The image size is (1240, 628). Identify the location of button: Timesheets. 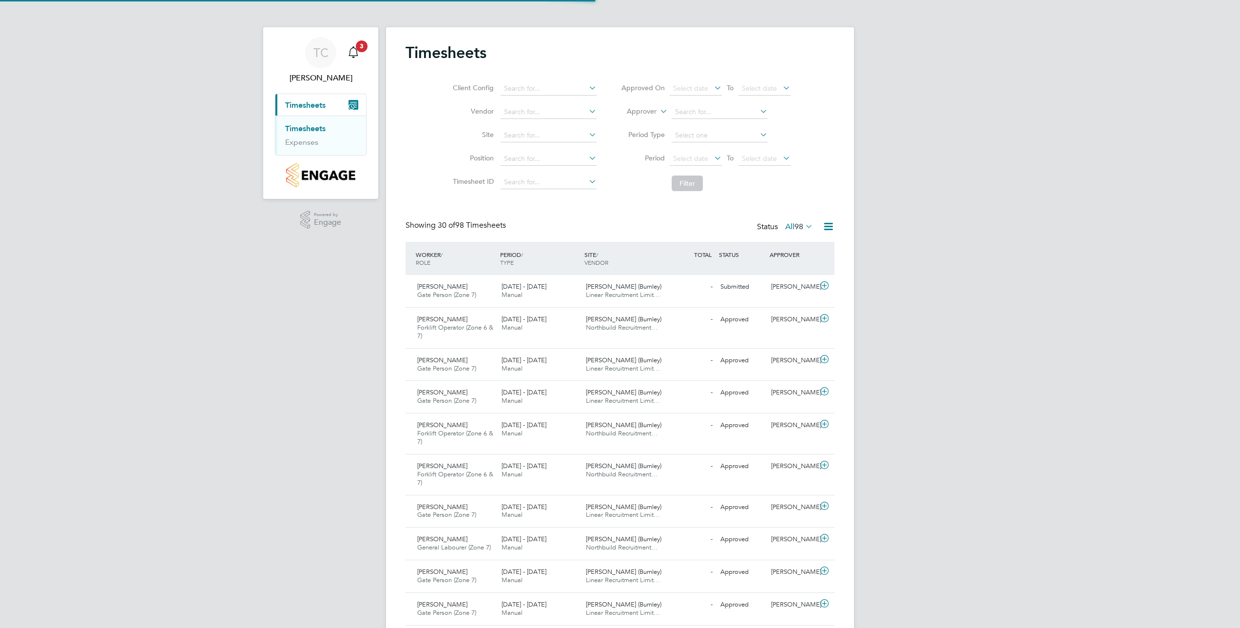
(321, 105).